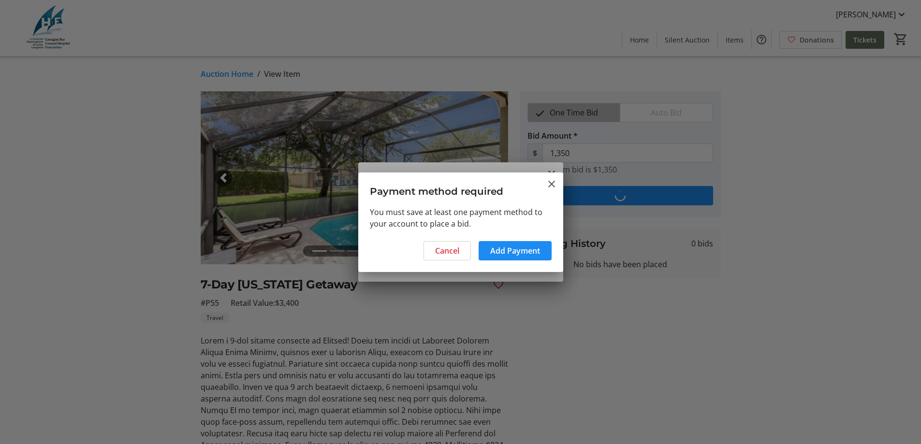 Image resolution: width=921 pixels, height=444 pixels. What do you see at coordinates (551, 184) in the screenshot?
I see `button: Close` at bounding box center [551, 184].